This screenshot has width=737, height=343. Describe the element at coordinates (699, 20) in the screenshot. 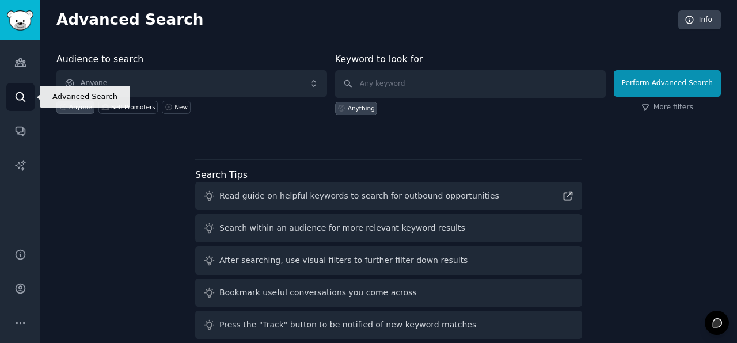

I see `a: Info` at that location.